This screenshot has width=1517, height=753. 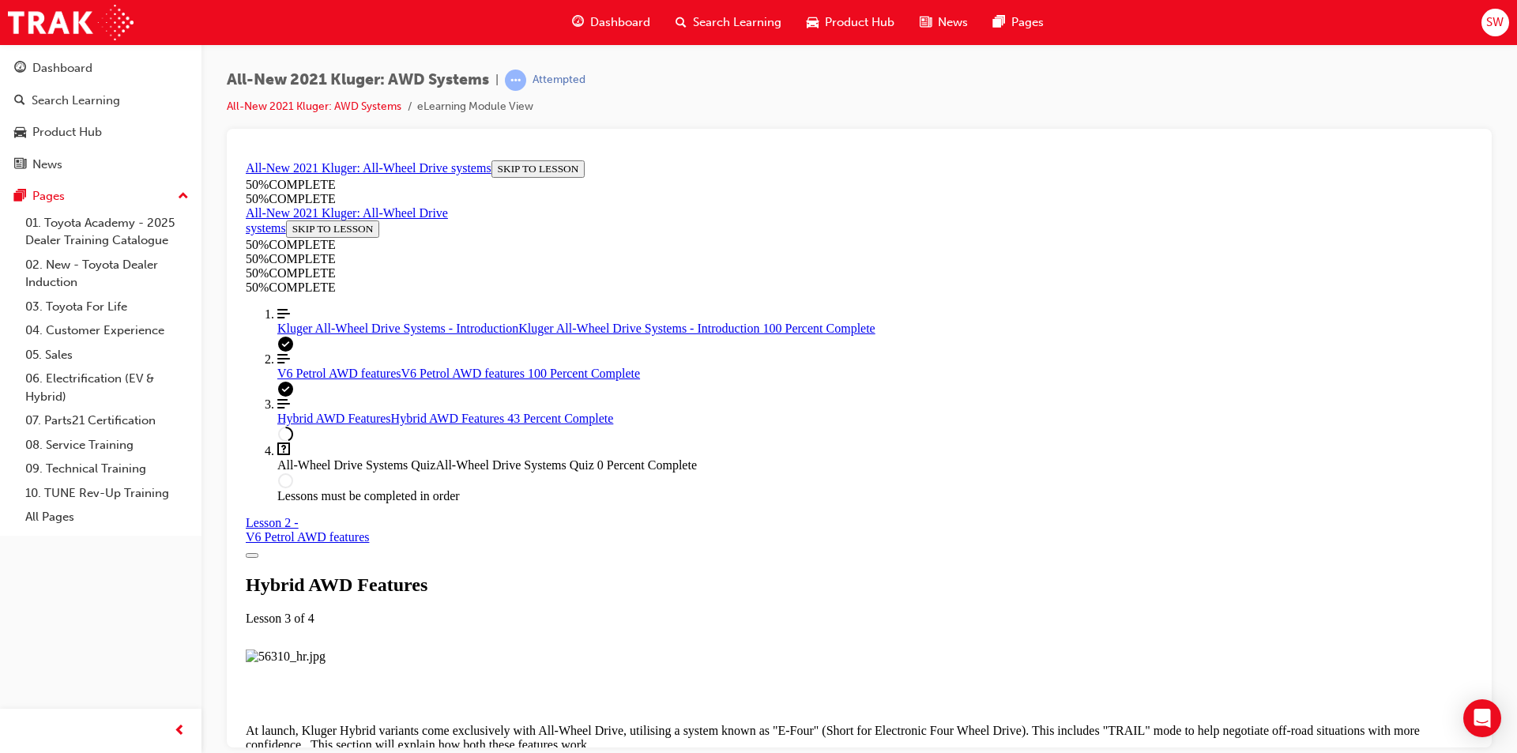 What do you see at coordinates (107, 330) in the screenshot?
I see `a: 04. Customer Experience` at bounding box center [107, 330].